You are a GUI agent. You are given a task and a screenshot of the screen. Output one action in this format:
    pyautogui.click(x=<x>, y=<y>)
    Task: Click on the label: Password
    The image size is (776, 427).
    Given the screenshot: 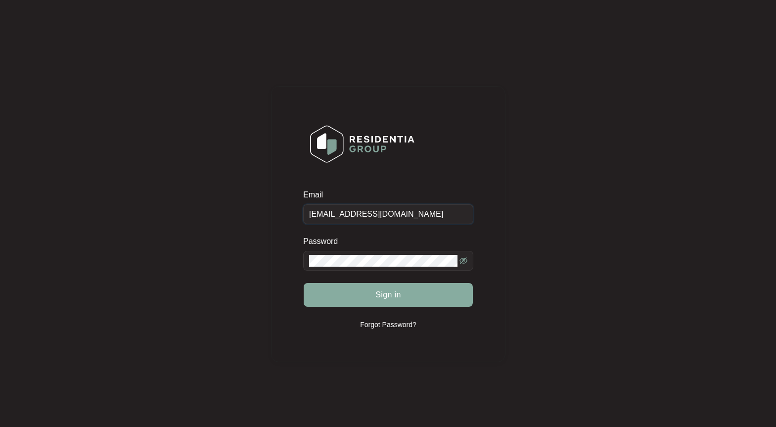 What is the action you would take?
    pyautogui.click(x=324, y=241)
    